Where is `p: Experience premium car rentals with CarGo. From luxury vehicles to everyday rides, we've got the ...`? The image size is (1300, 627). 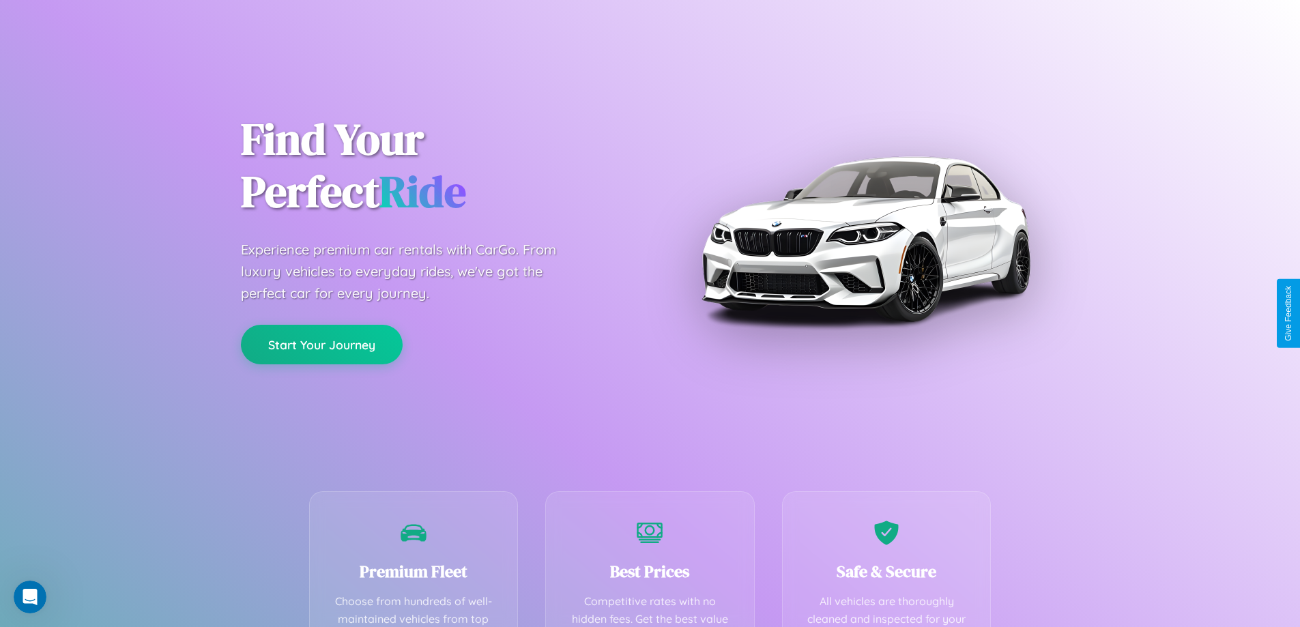
p: Experience premium car rentals with CarGo. From luxury vehicles to everyday rides, we've got the ... is located at coordinates (412, 272).